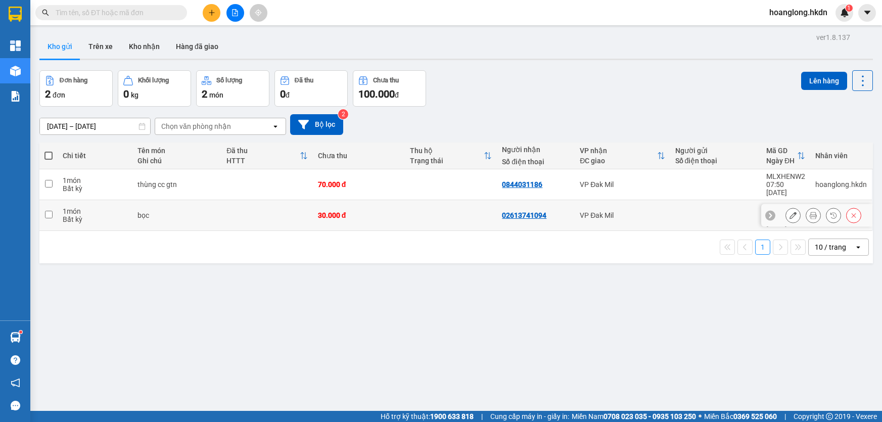  Describe the element at coordinates (781, 161) in the screenshot. I see `div: Ngày ĐH` at that location.